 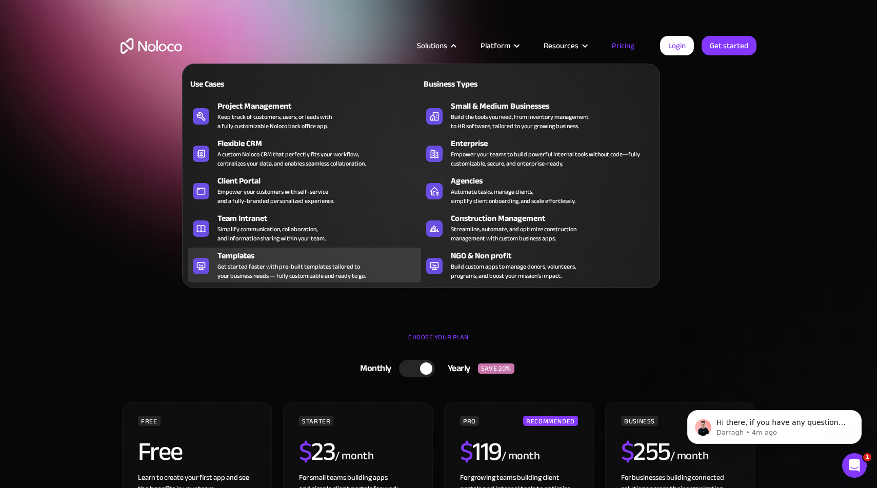 I want to click on div: BUSINESS, so click(x=639, y=421).